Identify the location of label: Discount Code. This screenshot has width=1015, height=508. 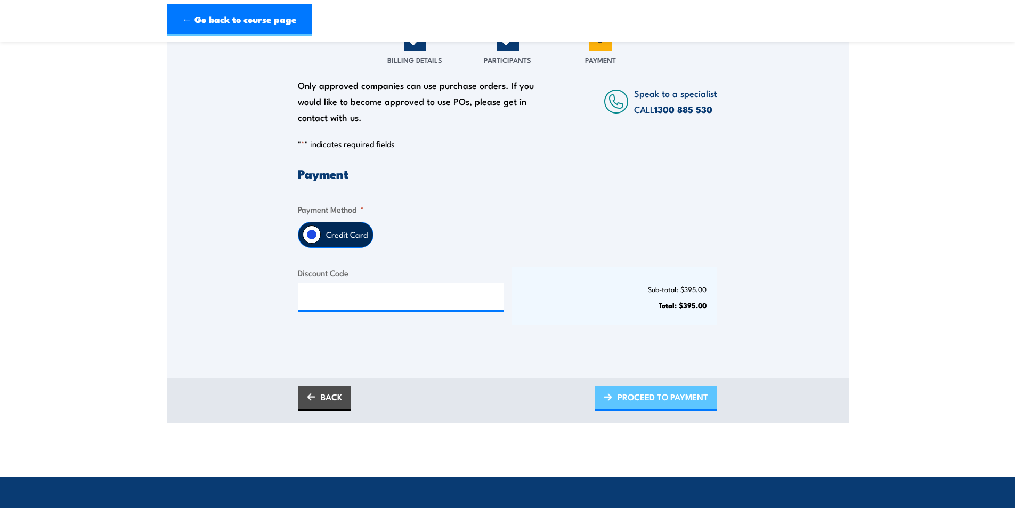
(401, 272).